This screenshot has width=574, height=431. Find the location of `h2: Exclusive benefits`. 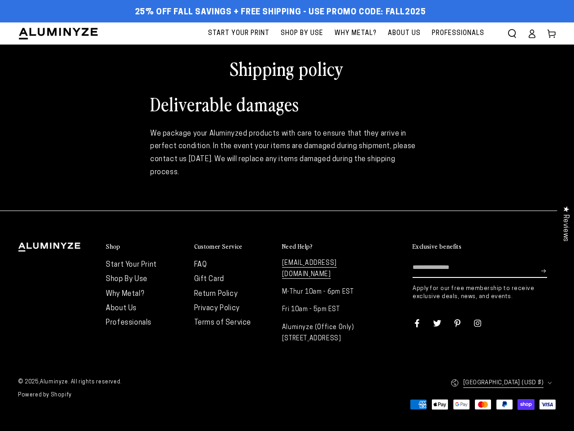

h2: Exclusive benefits is located at coordinates (437, 246).